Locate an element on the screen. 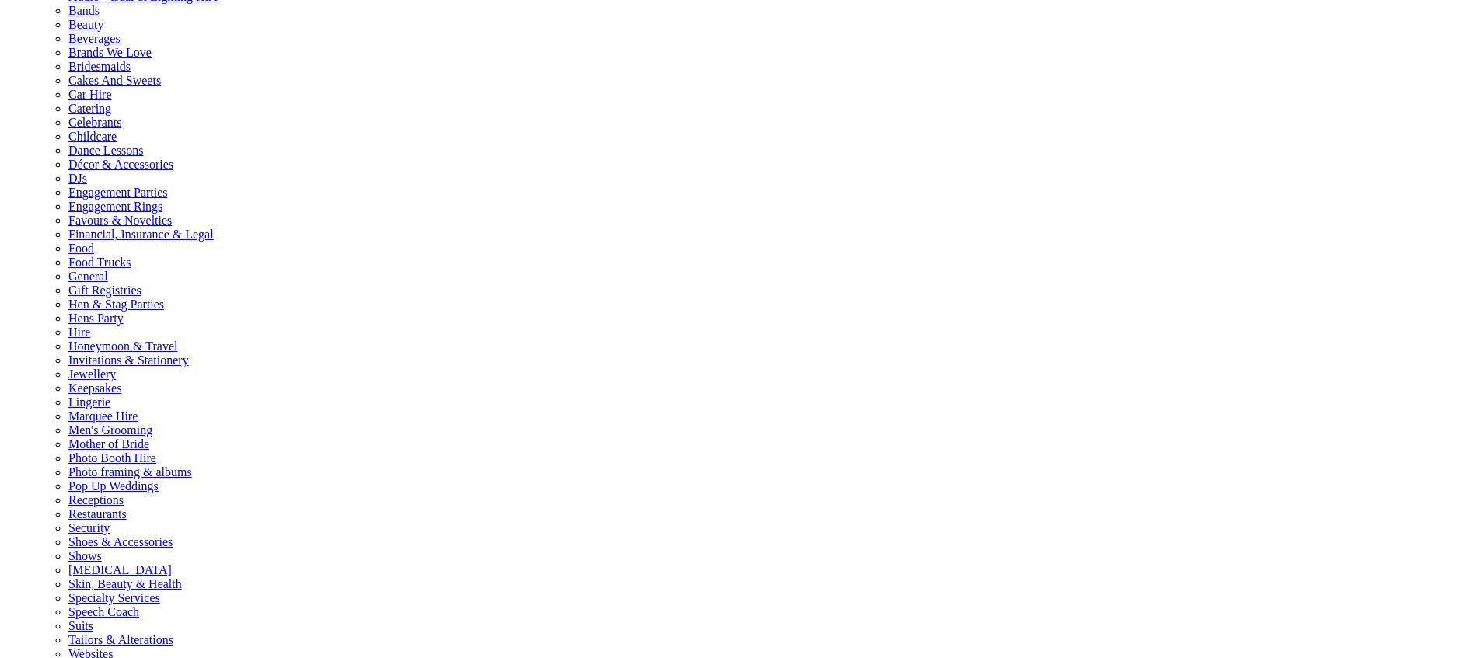  a: DJs is located at coordinates (78, 178).